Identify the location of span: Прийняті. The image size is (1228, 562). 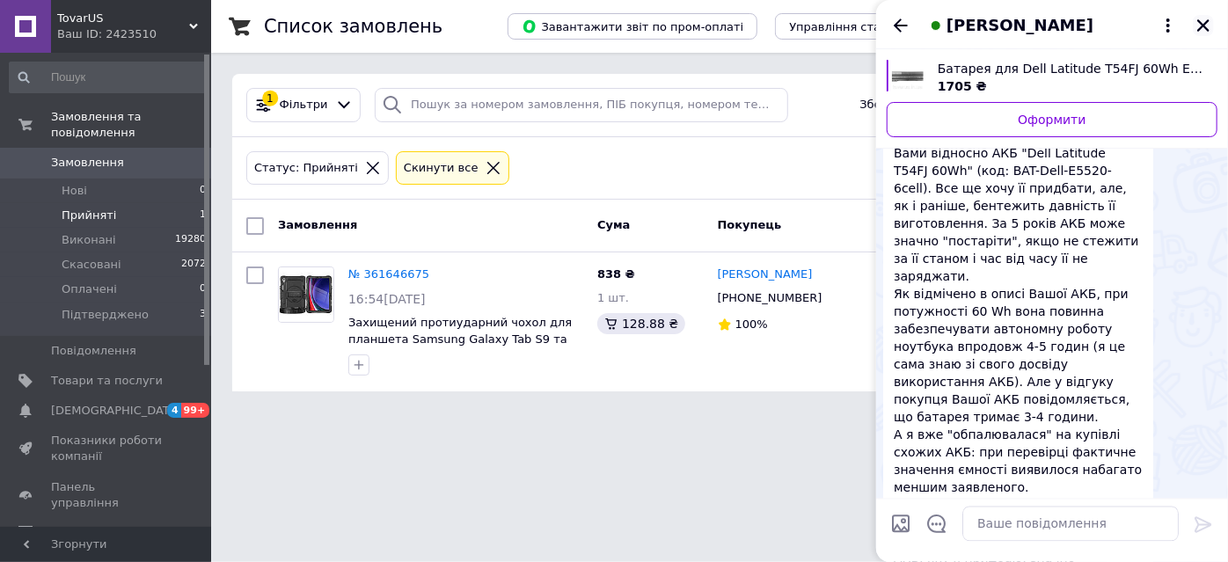
(89, 216).